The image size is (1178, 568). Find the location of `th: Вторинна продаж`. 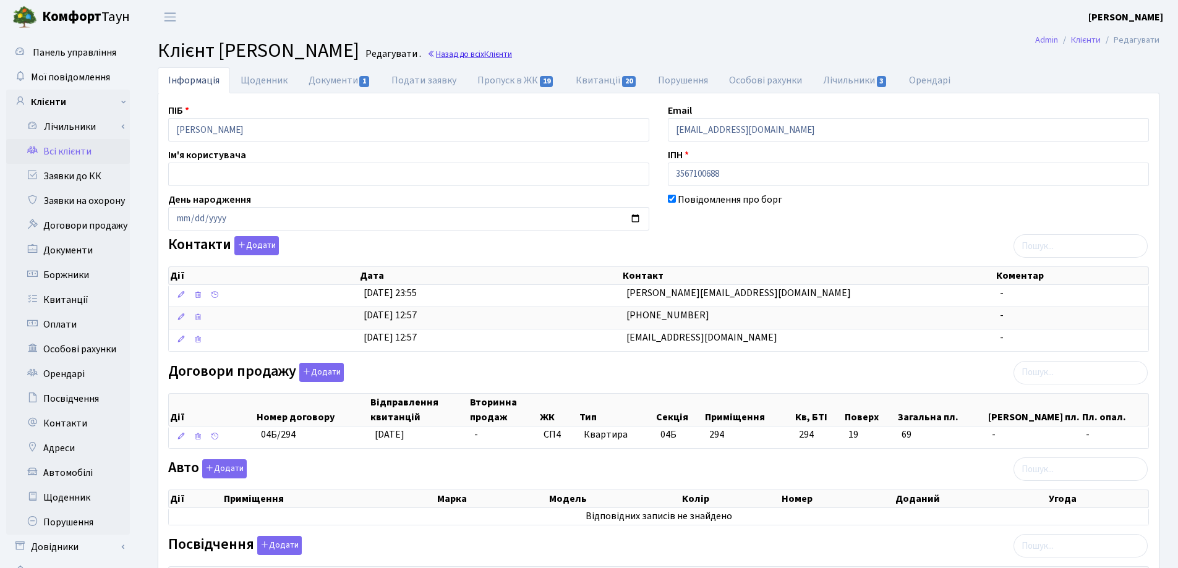

th: Вторинна продаж is located at coordinates (503, 410).